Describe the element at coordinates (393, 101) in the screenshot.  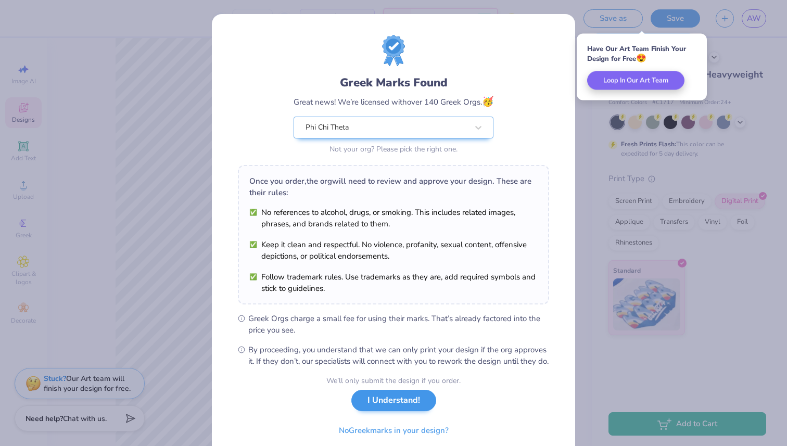
I see `div: Great news! We’re licensed with over 140 Greek Orgs.` at that location.